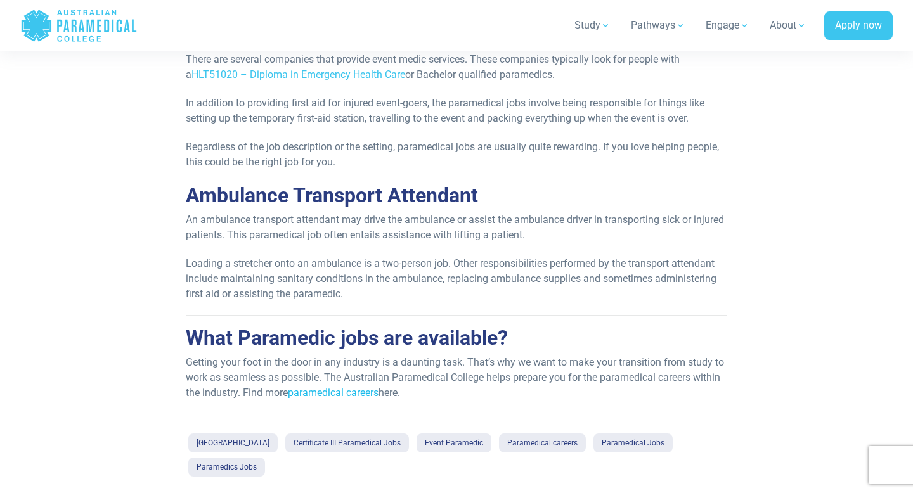 This screenshot has width=913, height=493. What do you see at coordinates (542, 443) in the screenshot?
I see `a: Paramedical careers` at bounding box center [542, 443].